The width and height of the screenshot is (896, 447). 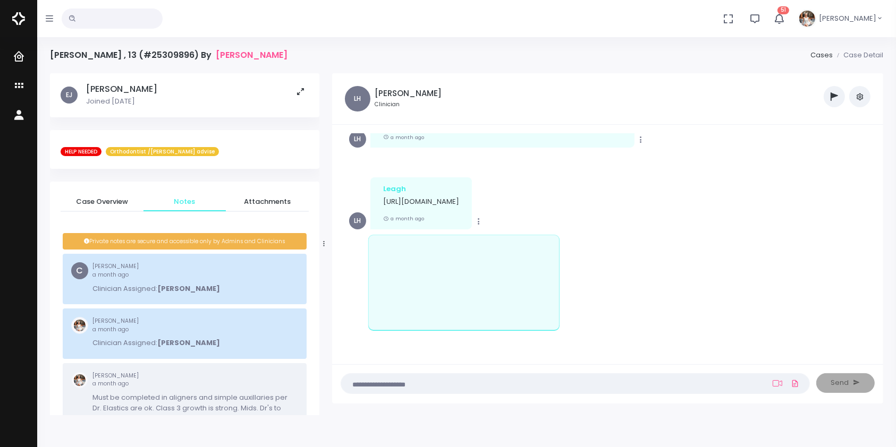 I want to click on span: Case Overview, so click(x=102, y=202).